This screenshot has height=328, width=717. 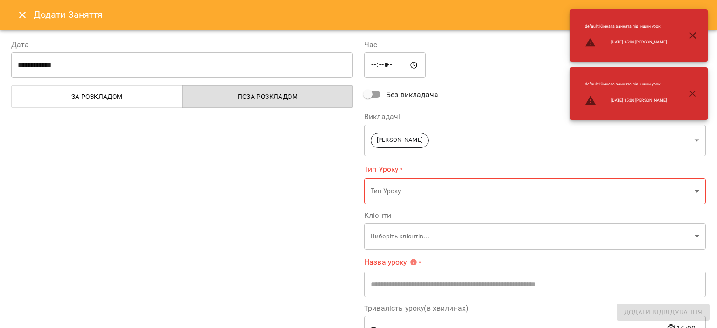 I want to click on button: Close, so click(x=22, y=15).